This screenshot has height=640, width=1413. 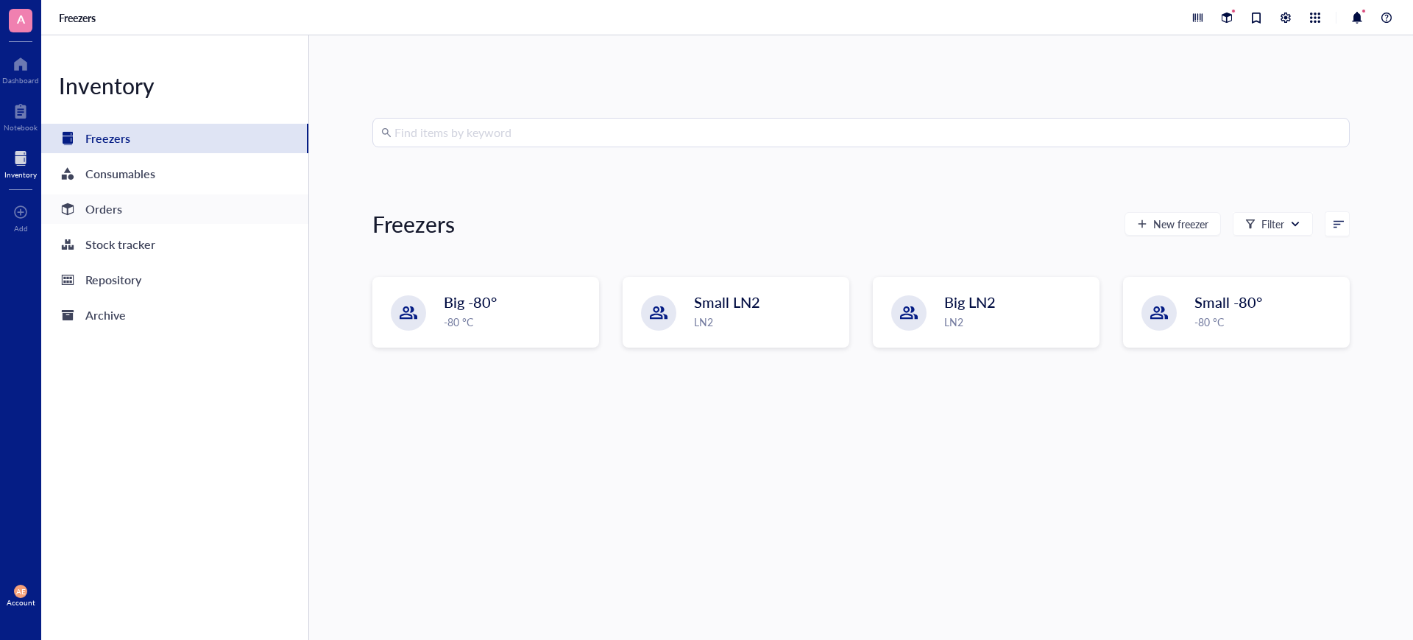 What do you see at coordinates (120, 244) in the screenshot?
I see `div: Stock tracker` at bounding box center [120, 244].